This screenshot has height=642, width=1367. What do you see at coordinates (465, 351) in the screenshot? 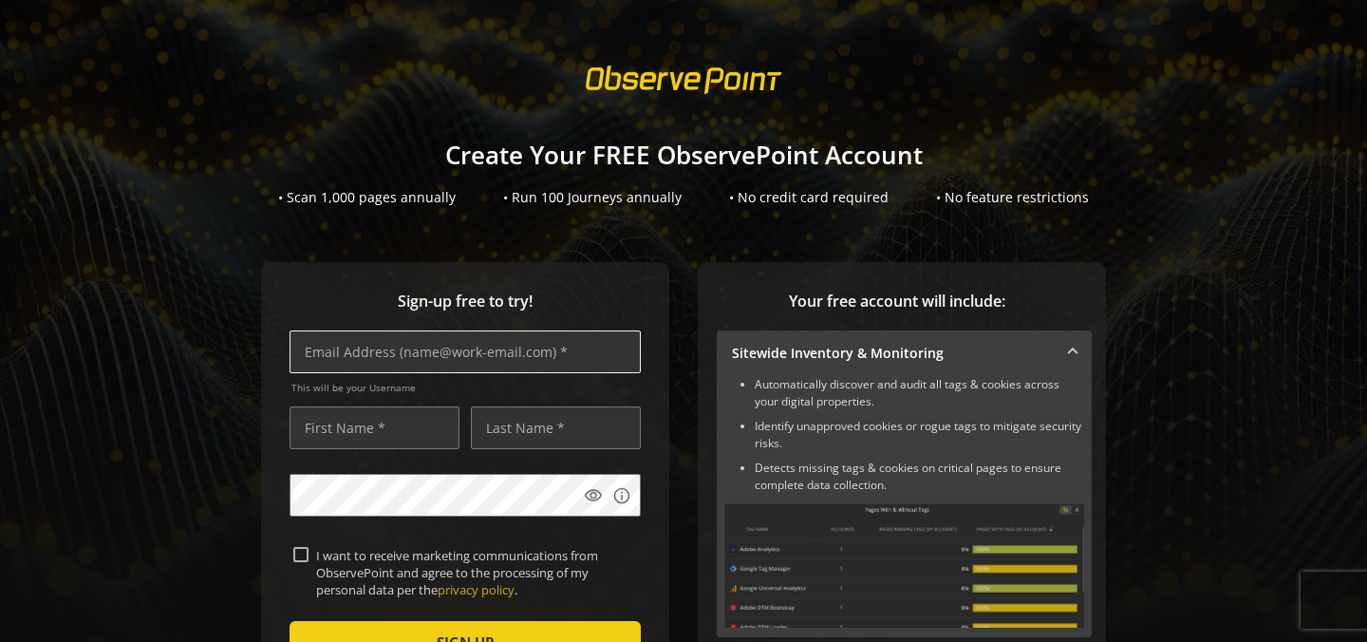
I see `input: Email Address (name@work-email.com) *` at bounding box center [465, 351].